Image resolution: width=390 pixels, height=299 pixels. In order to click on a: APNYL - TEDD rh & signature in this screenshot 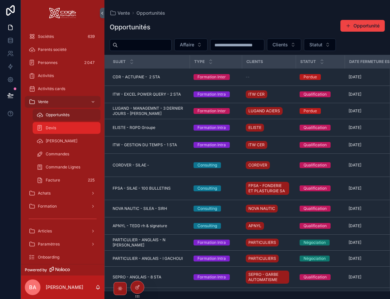, I will do `click(149, 226)`.